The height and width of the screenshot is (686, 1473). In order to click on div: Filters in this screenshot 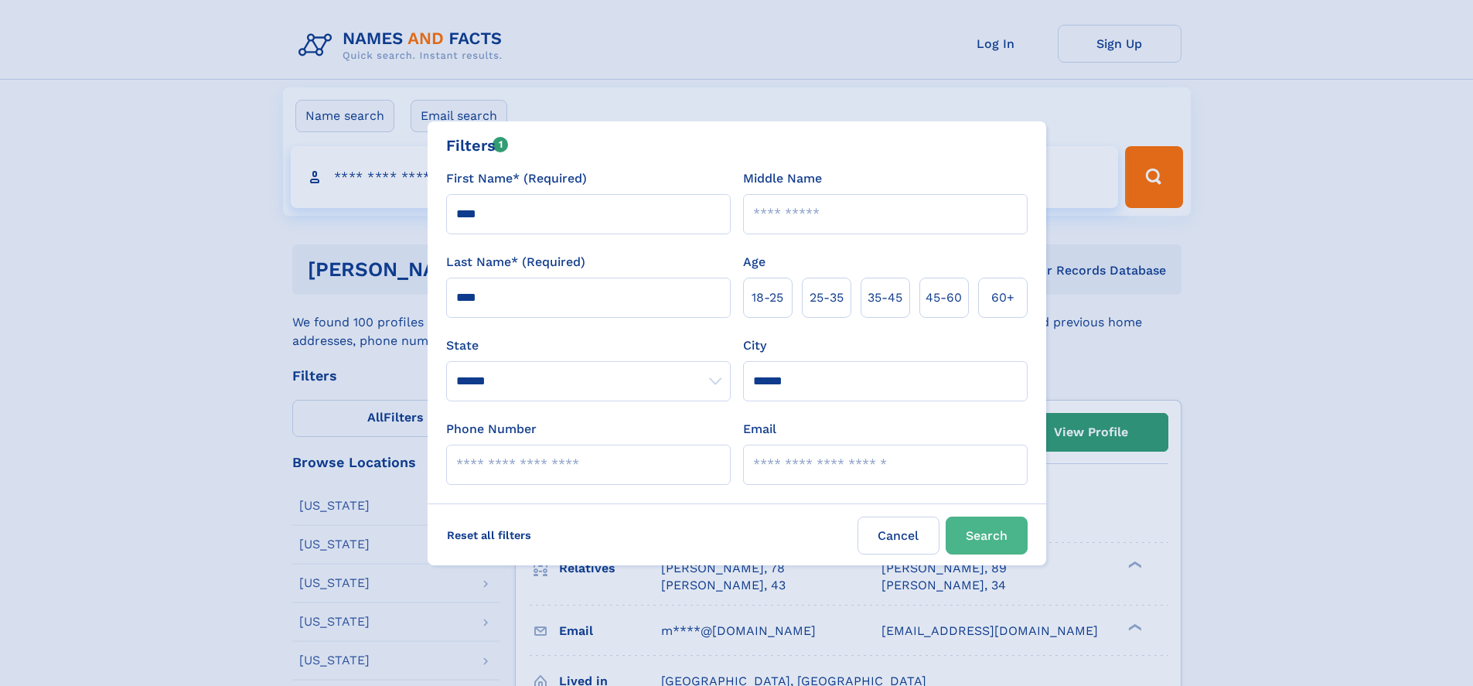, I will do `click(477, 145)`.